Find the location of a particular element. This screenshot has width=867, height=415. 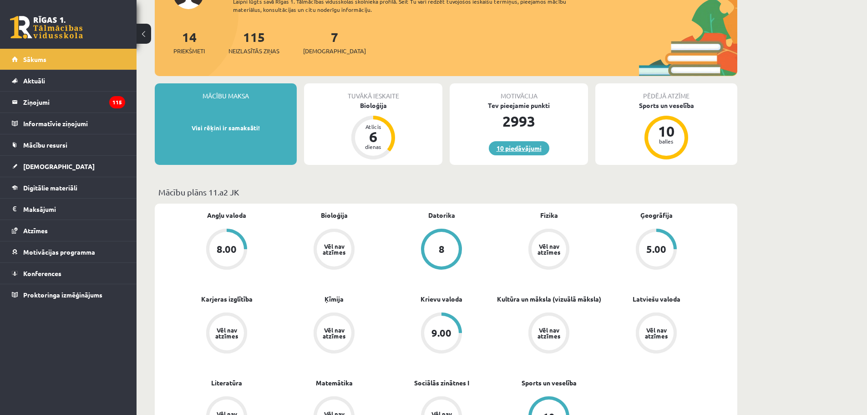

span: Sākums is located at coordinates (35, 59).